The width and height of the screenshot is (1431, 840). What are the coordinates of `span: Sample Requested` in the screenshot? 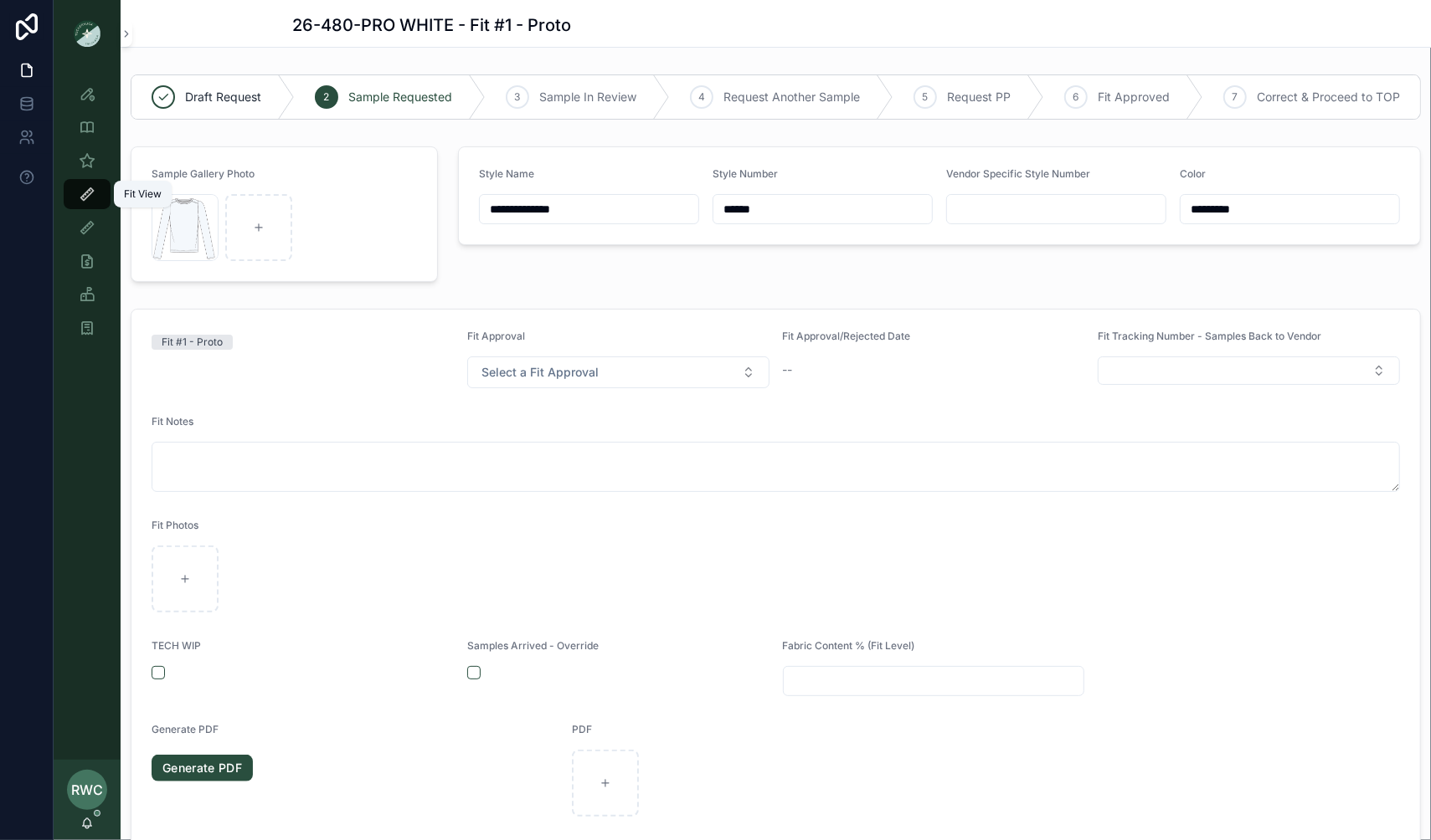 It's located at (400, 98).